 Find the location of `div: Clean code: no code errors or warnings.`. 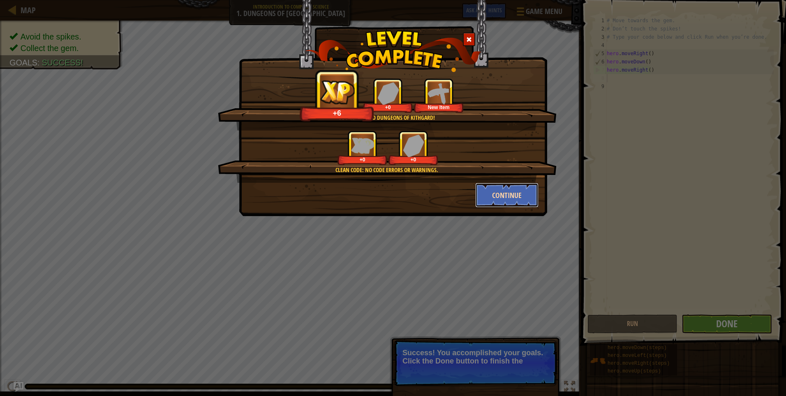

div: Clean code: no code errors or warnings. is located at coordinates (387, 170).